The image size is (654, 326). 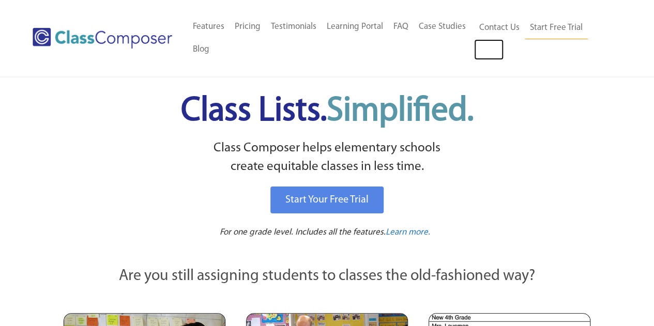 What do you see at coordinates (400, 27) in the screenshot?
I see `a: FAQ` at bounding box center [400, 27].